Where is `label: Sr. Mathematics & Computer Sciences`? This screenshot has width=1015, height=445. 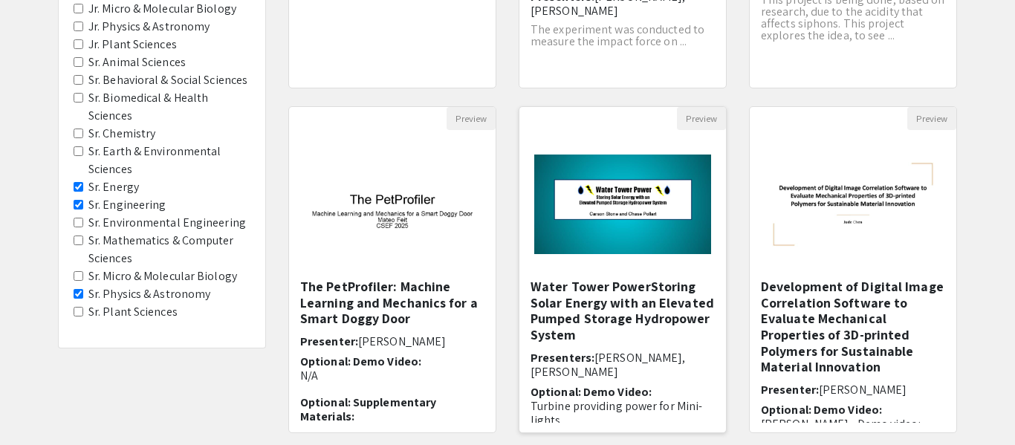
label: Sr. Mathematics & Computer Sciences is located at coordinates (169, 250).